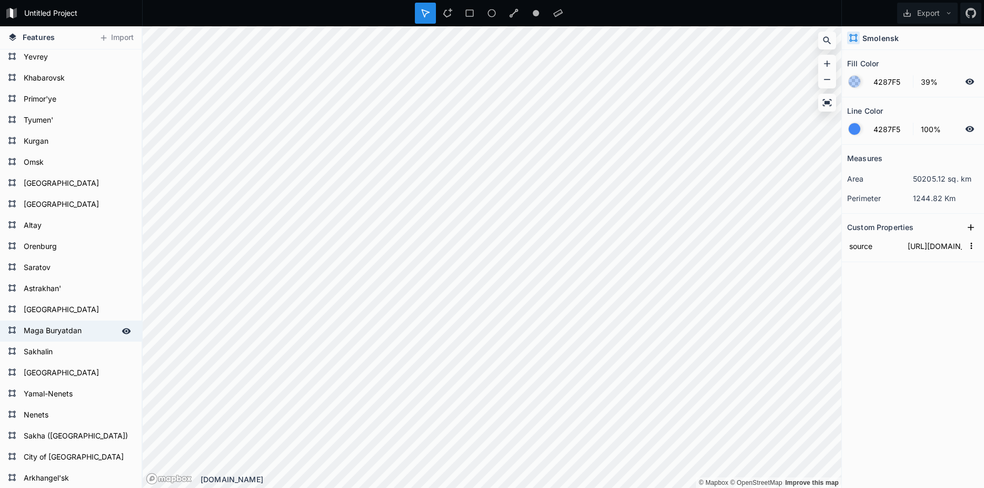  Describe the element at coordinates (946, 179) in the screenshot. I see `dd: 50205.12 sq. km` at that location.